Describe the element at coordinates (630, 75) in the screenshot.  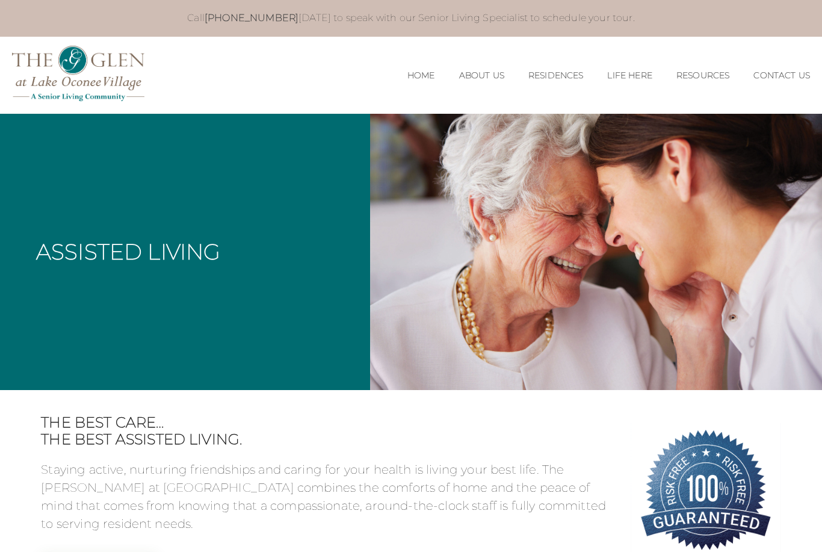
I see `a: Life Here` at that location.